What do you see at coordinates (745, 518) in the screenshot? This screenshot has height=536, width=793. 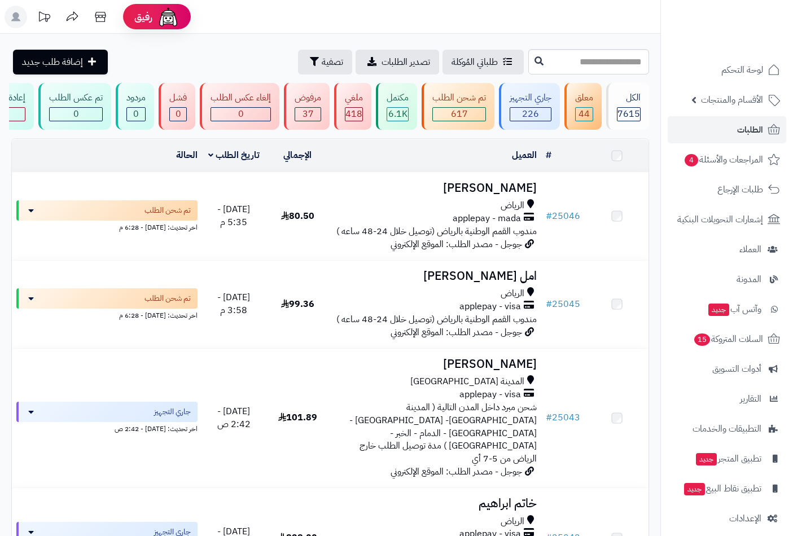 I see `span: الإعدادات` at bounding box center [745, 518].